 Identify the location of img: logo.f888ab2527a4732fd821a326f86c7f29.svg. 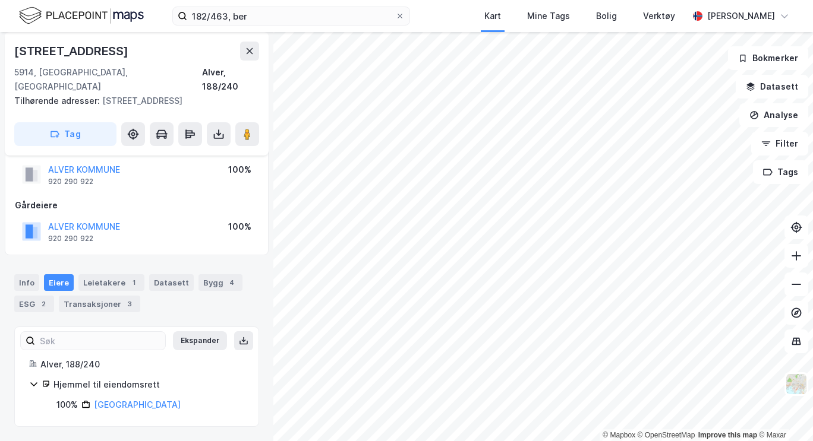
(81, 15).